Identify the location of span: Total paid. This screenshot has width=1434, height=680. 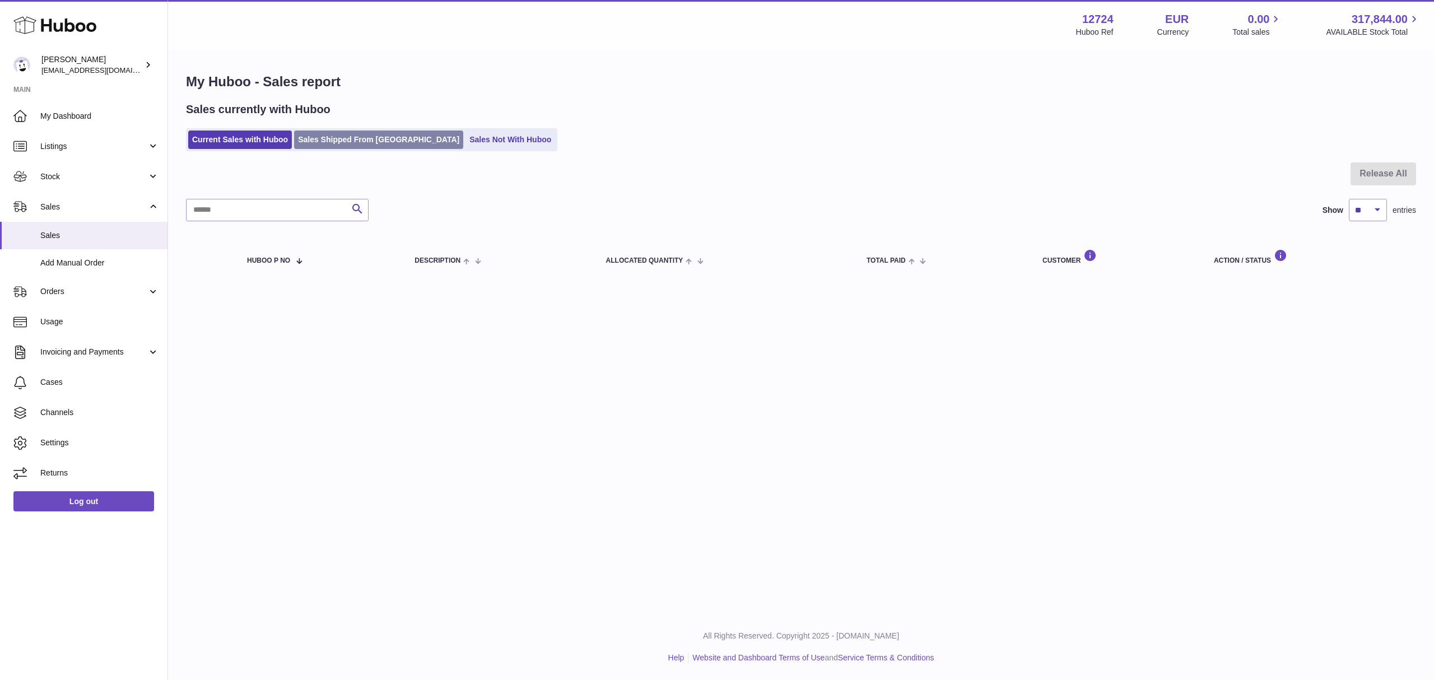
(886, 260).